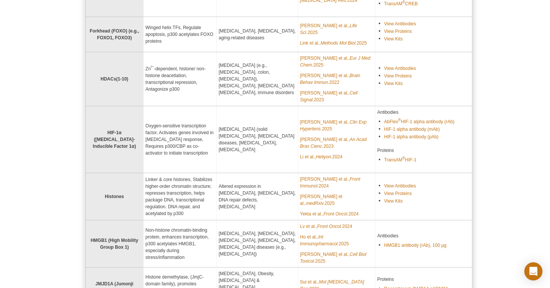 The height and width of the screenshot is (288, 550). Describe the element at coordinates (329, 214) in the screenshot. I see `a: Yekta et al.,Front Oncol.2024` at that location.